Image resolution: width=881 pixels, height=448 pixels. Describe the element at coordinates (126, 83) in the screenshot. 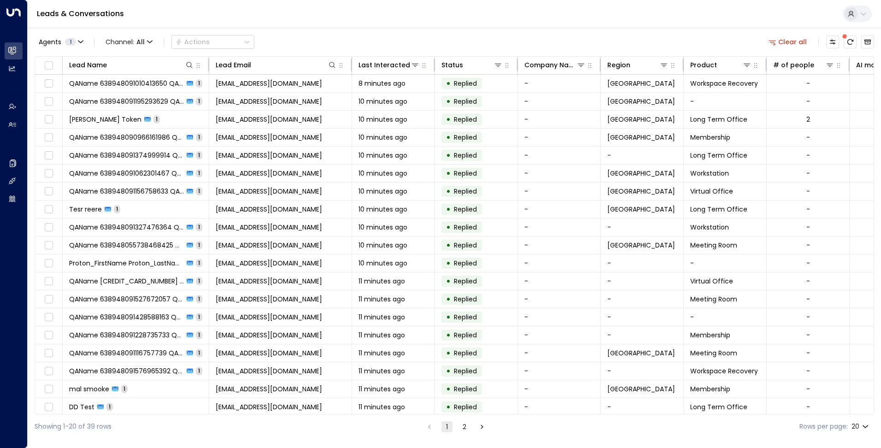

I see `span: QAName 638948091010413650 QASurname 41` at that location.